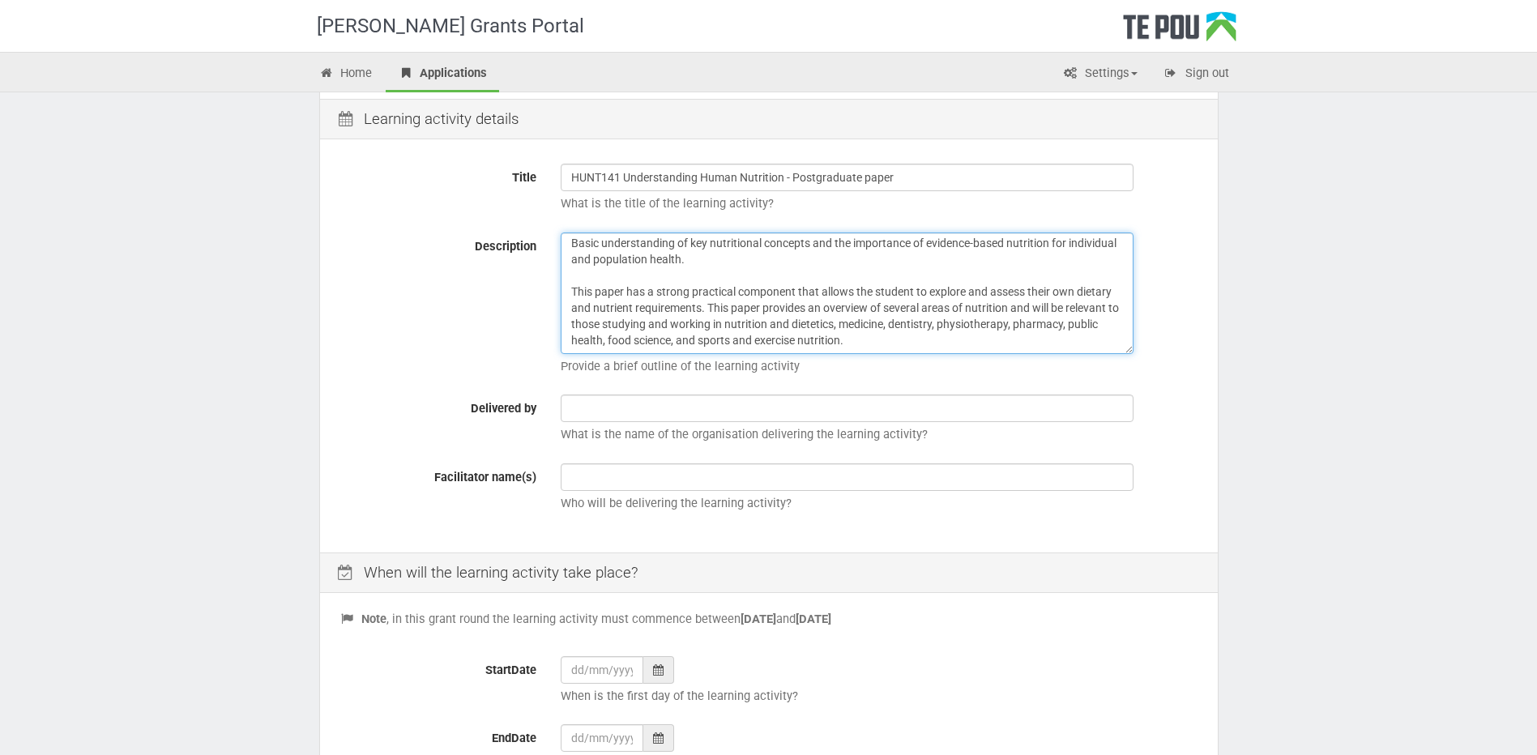 The width and height of the screenshot is (1537, 755). What do you see at coordinates (373, 619) in the screenshot?
I see `b: Note` at bounding box center [373, 619].